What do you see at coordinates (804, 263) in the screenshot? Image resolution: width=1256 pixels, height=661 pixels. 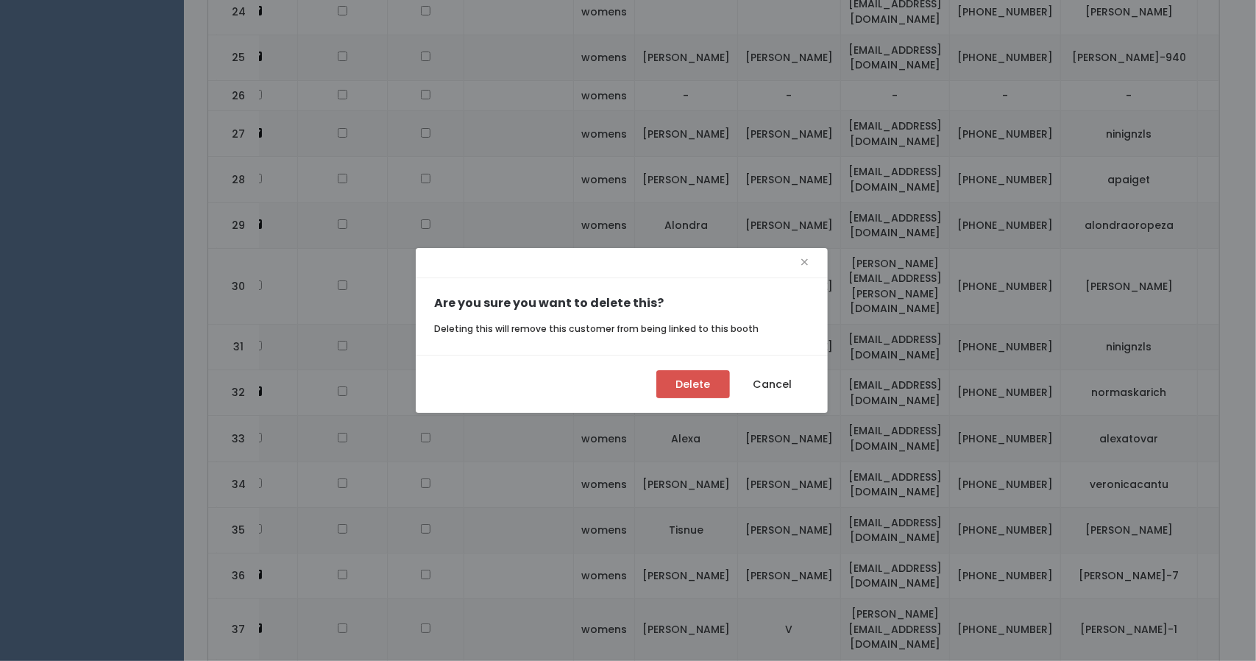 I see `button: Close` at bounding box center [804, 263].